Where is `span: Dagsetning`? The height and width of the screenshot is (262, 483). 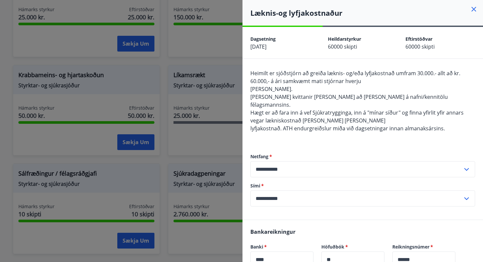
span: Dagsetning is located at coordinates (263, 39).